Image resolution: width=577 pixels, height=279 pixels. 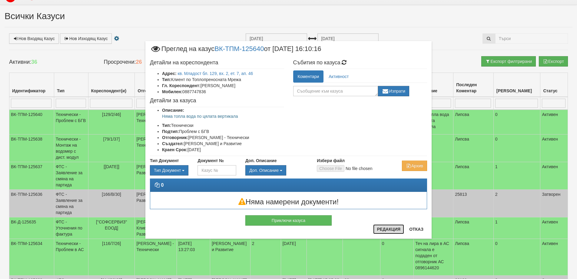 I want to click on button: Отказ, so click(x=416, y=229).